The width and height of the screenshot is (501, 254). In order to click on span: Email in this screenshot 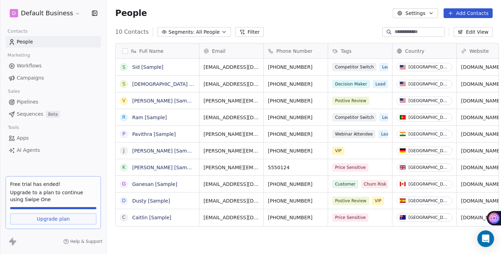, I will do `click(218, 51)`.